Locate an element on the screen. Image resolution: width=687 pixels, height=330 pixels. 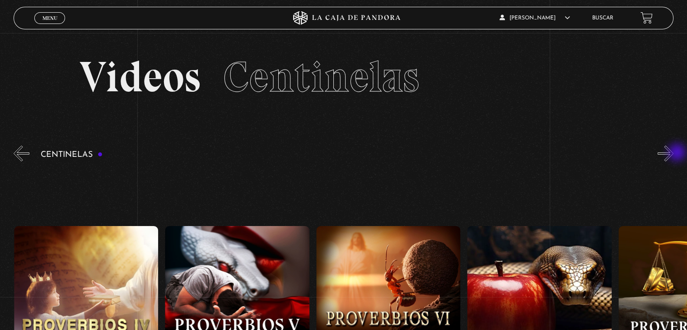
span: Cerrar is located at coordinates (50, 26).